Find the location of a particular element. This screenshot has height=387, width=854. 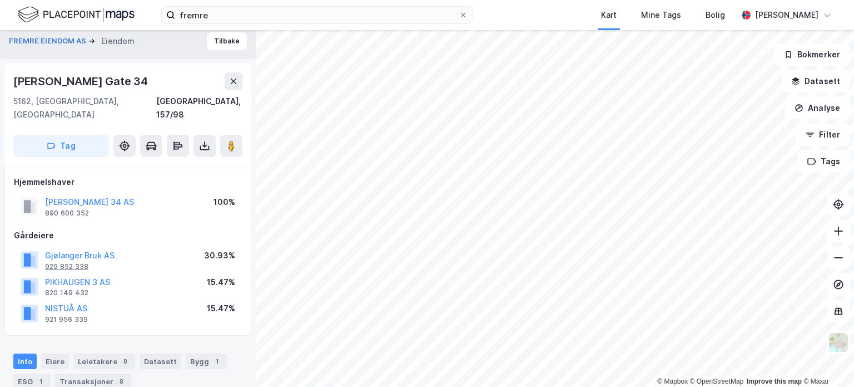

div: 100% is located at coordinates (224, 202).